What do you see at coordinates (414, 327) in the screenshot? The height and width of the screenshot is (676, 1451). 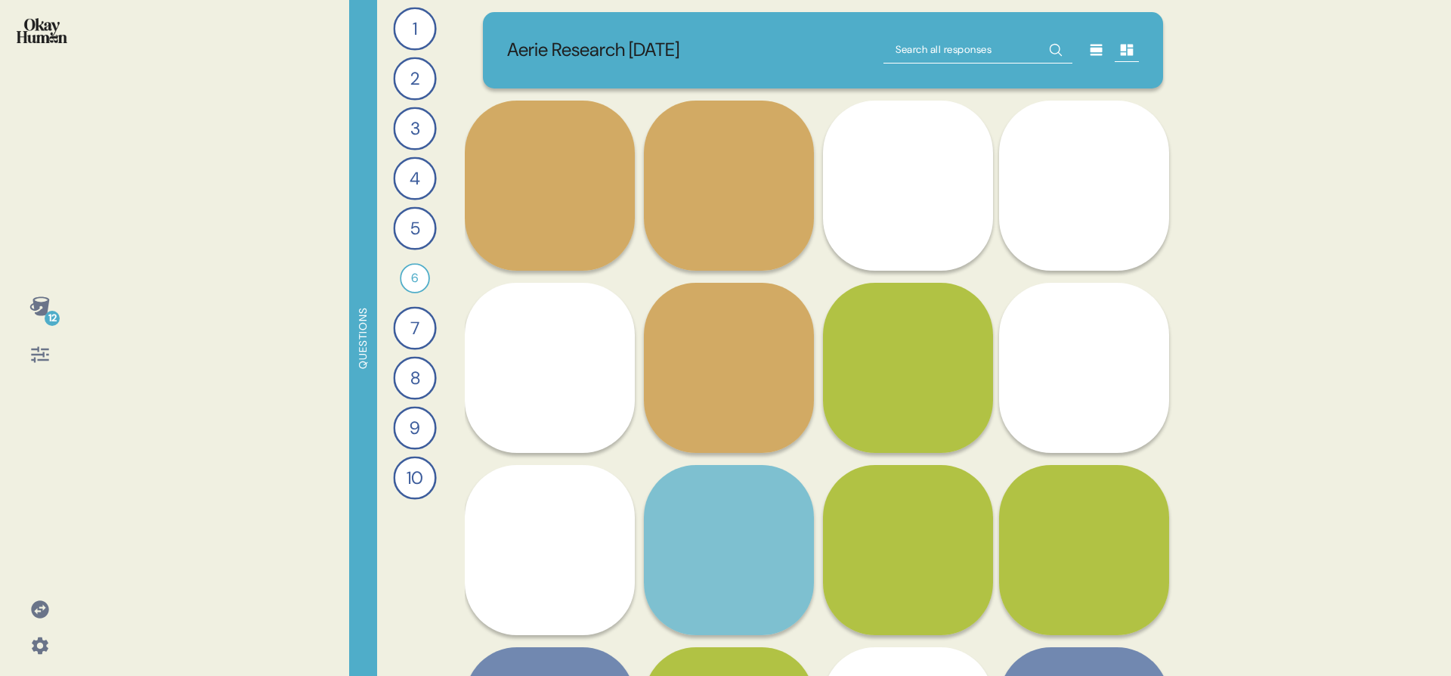 I see `div: 7` at bounding box center [414, 327].